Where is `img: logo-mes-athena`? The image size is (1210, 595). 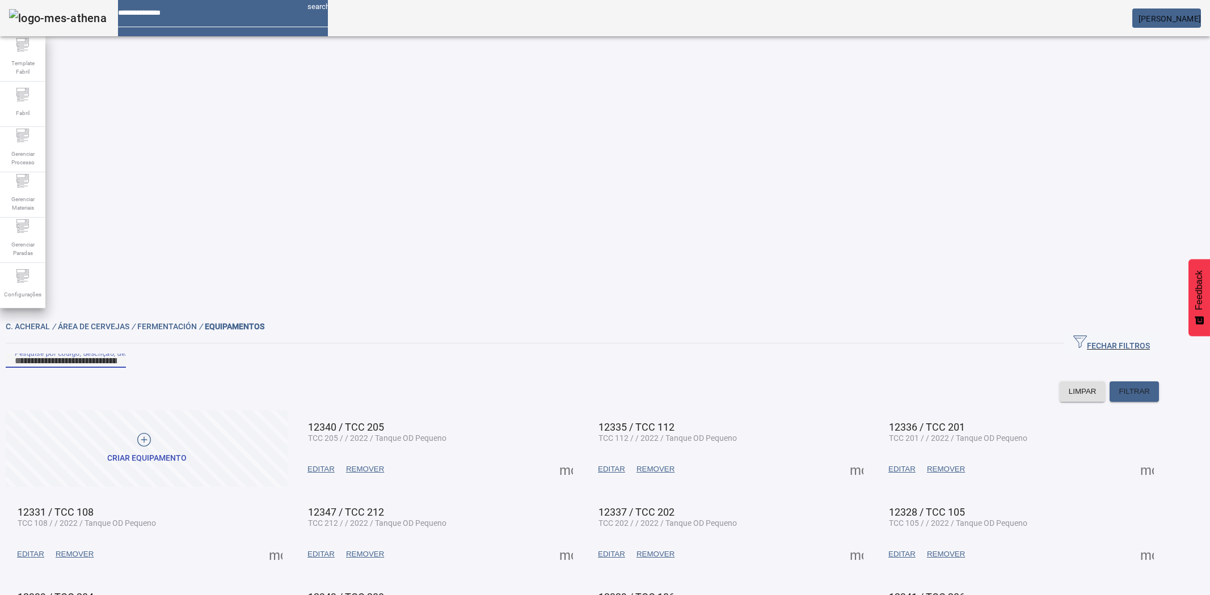
img: logo-mes-athena is located at coordinates (58, 18).